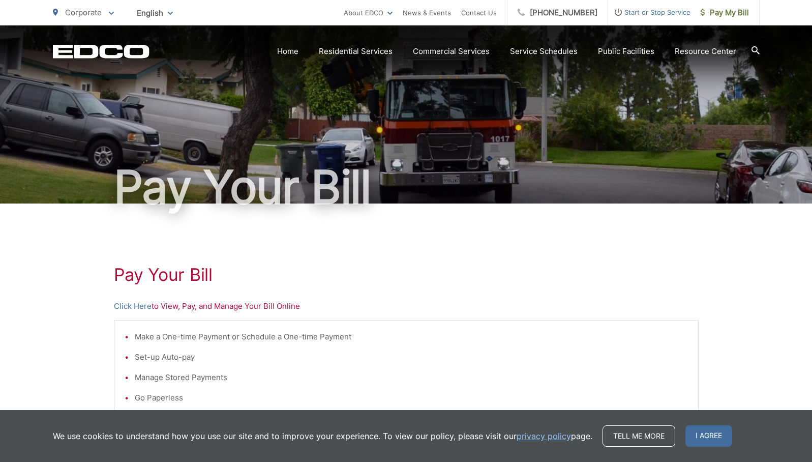 The width and height of the screenshot is (812, 462). Describe the element at coordinates (406, 306) in the screenshot. I see `p: to View, Pay, and Manage Your Bill Online` at that location.